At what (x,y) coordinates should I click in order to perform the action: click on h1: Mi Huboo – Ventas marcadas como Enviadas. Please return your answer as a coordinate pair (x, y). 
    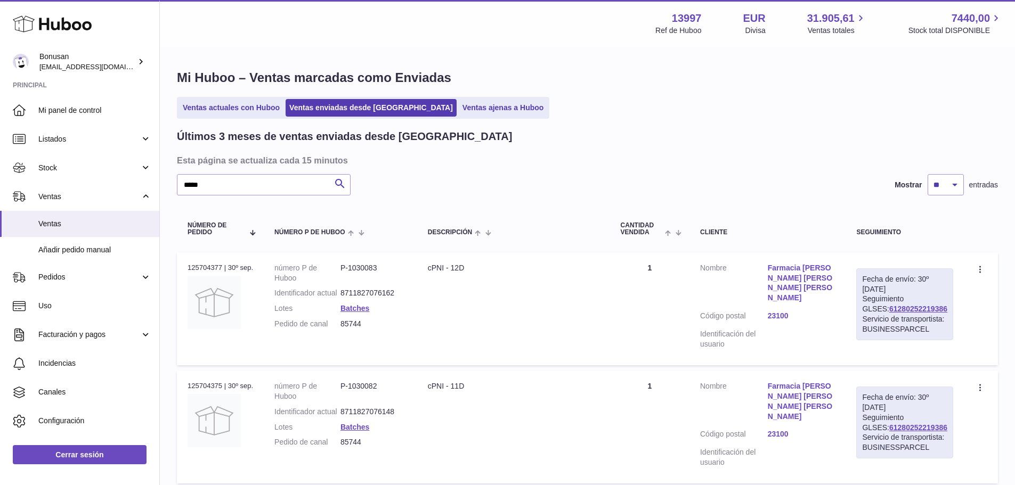
    Looking at the image, I should click on (587, 78).